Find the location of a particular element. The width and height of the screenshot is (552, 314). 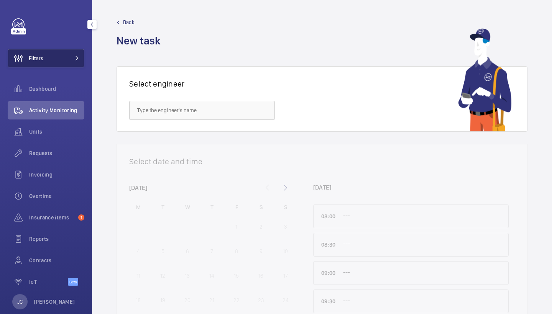

button: Filters is located at coordinates (46, 58).